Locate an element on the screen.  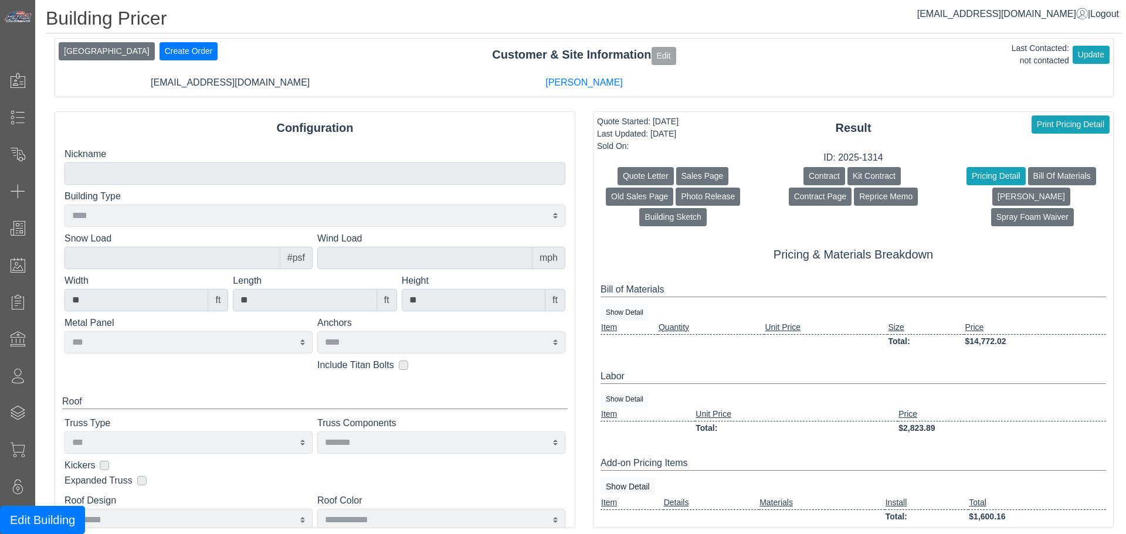
button: Bill Of Materials is located at coordinates (1062, 176).